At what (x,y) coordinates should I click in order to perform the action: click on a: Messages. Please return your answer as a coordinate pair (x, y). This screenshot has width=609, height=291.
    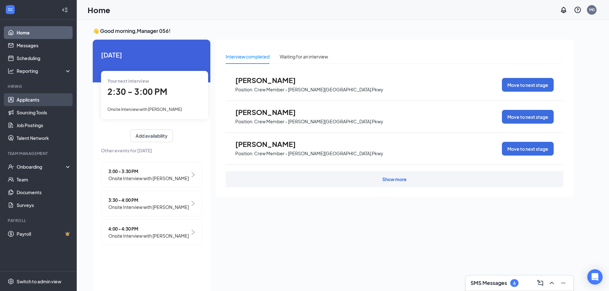
    Looking at the image, I should click on (44, 45).